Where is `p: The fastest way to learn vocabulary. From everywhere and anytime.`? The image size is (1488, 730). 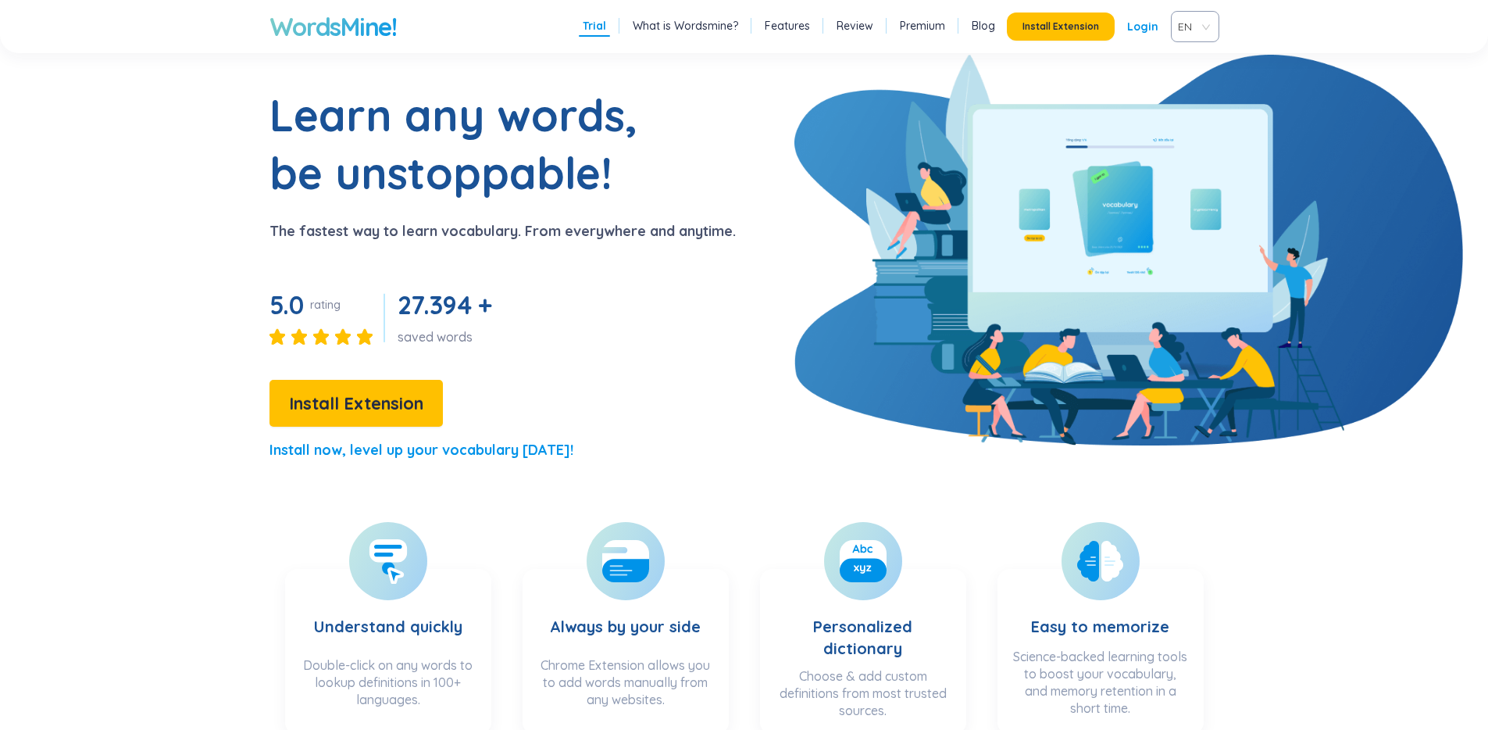 p: The fastest way to learn vocabulary. From everywhere and anytime. is located at coordinates (502, 231).